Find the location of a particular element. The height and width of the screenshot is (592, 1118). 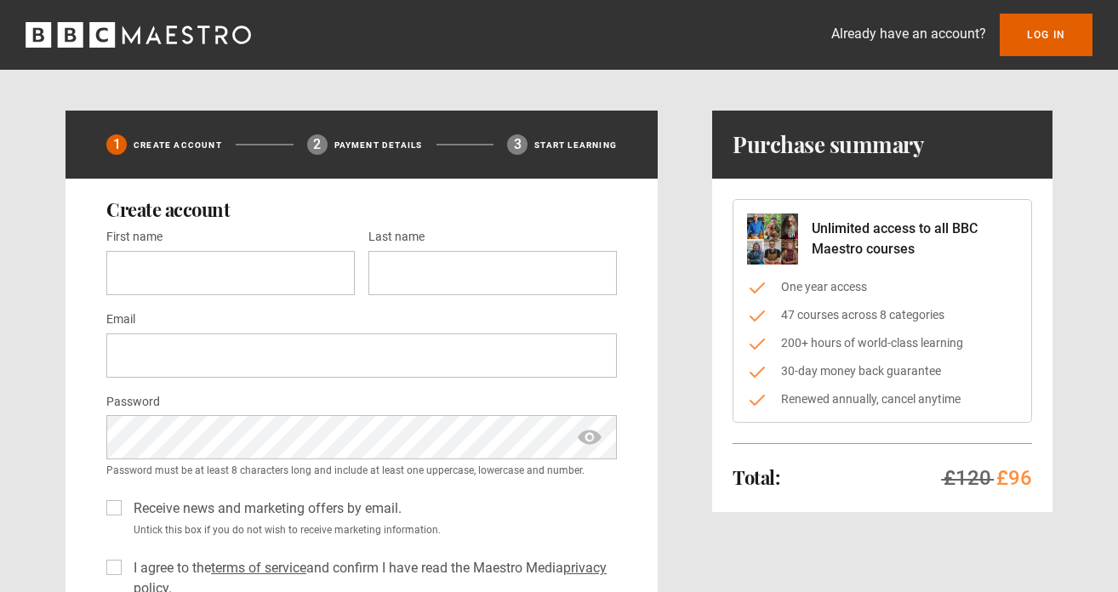

div: 3 is located at coordinates (517, 145).